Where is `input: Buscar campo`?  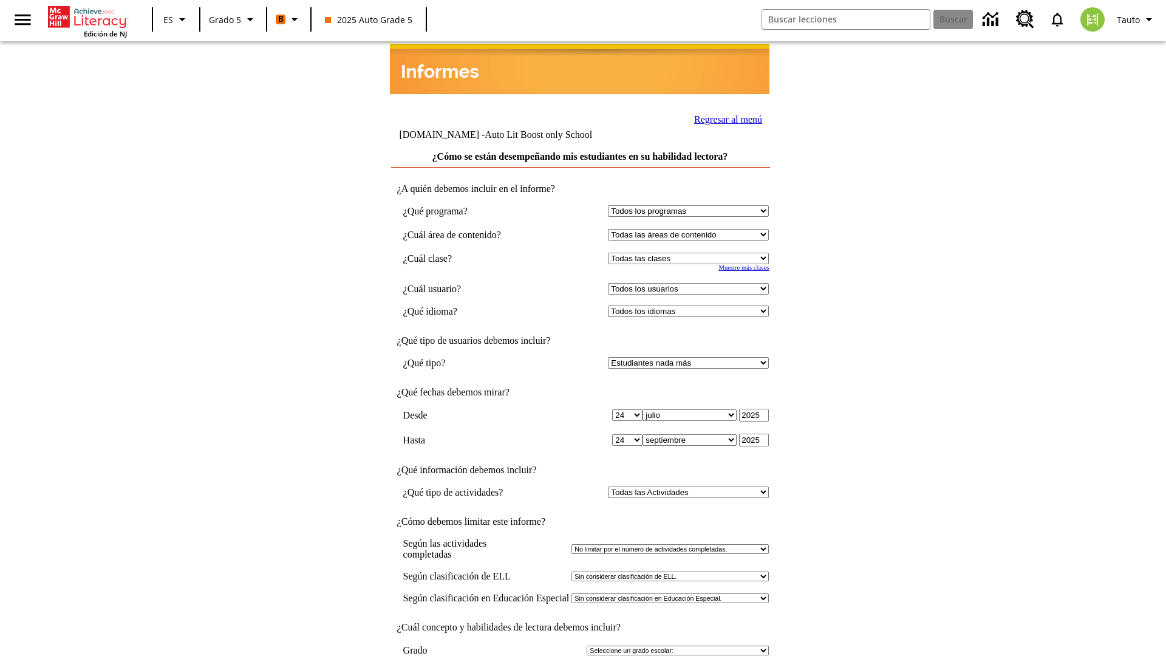 input: Buscar campo is located at coordinates (846, 19).